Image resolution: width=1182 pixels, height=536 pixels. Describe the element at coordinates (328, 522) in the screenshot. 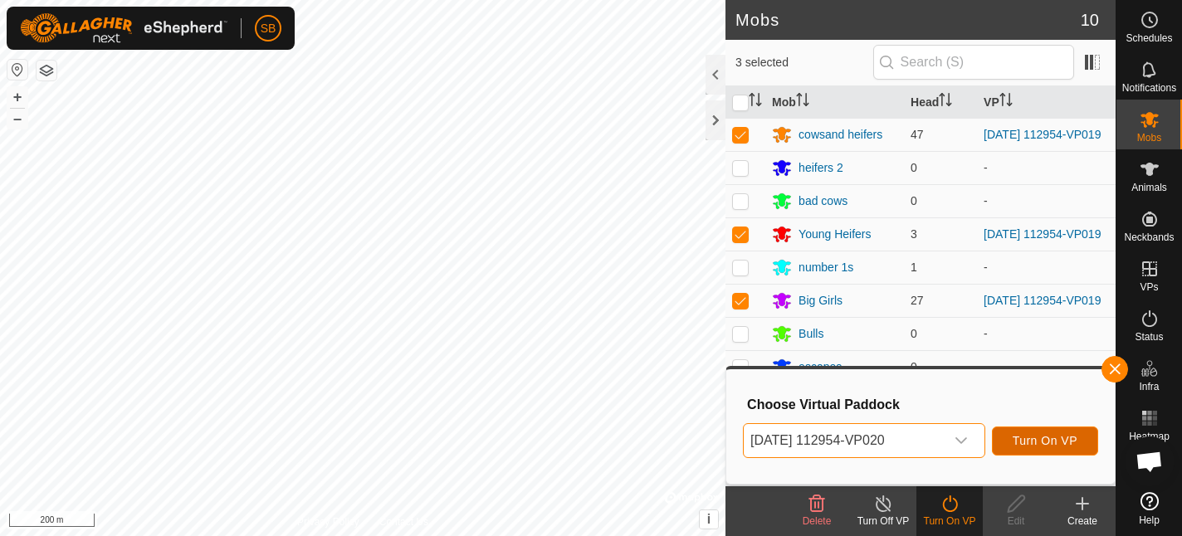

I see `a: Privacy Policy` at that location.